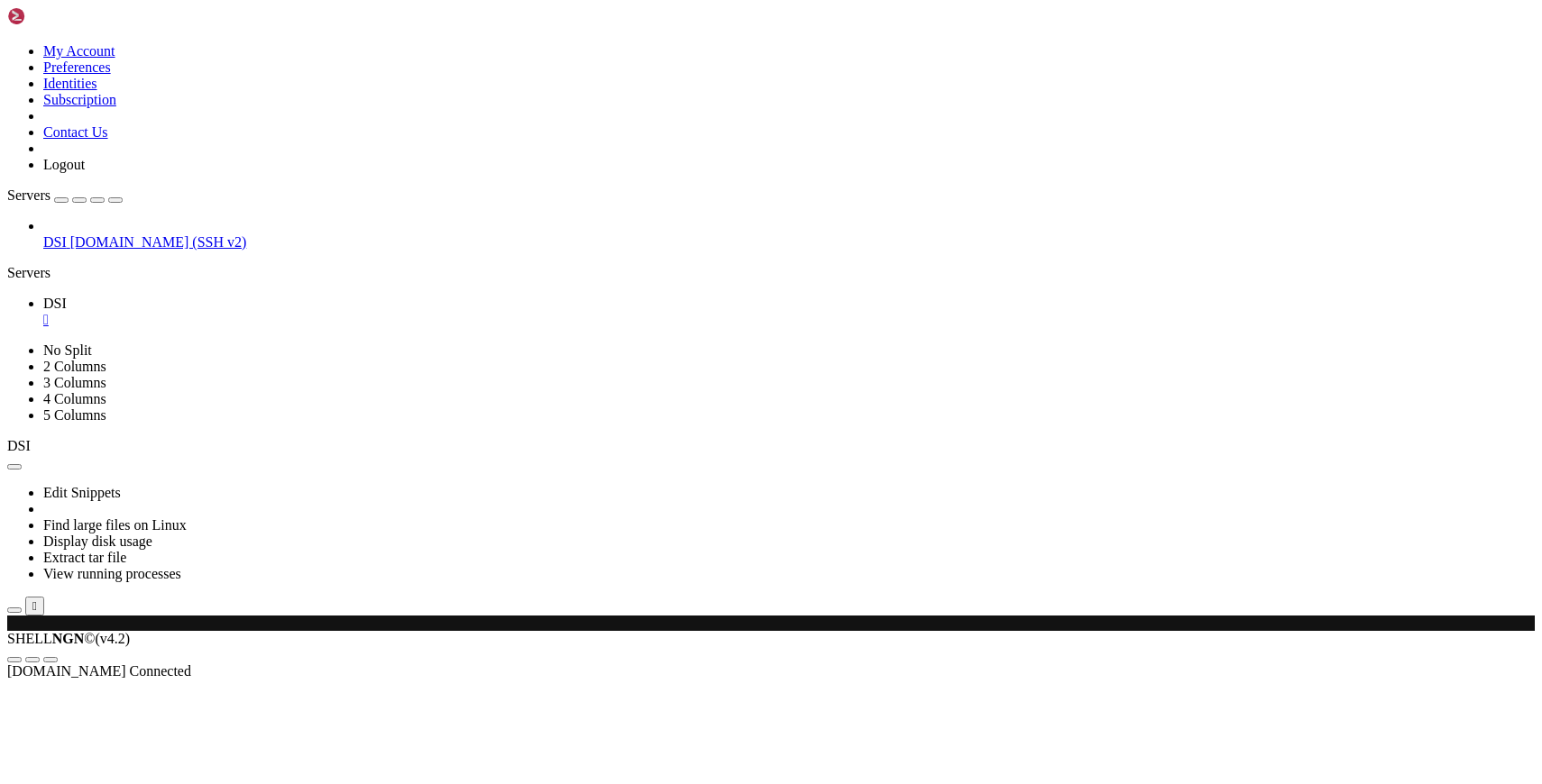 Image resolution: width=1542 pixels, height=784 pixels. Describe the element at coordinates (75, 398) in the screenshot. I see `a: 4 Columns` at that location.